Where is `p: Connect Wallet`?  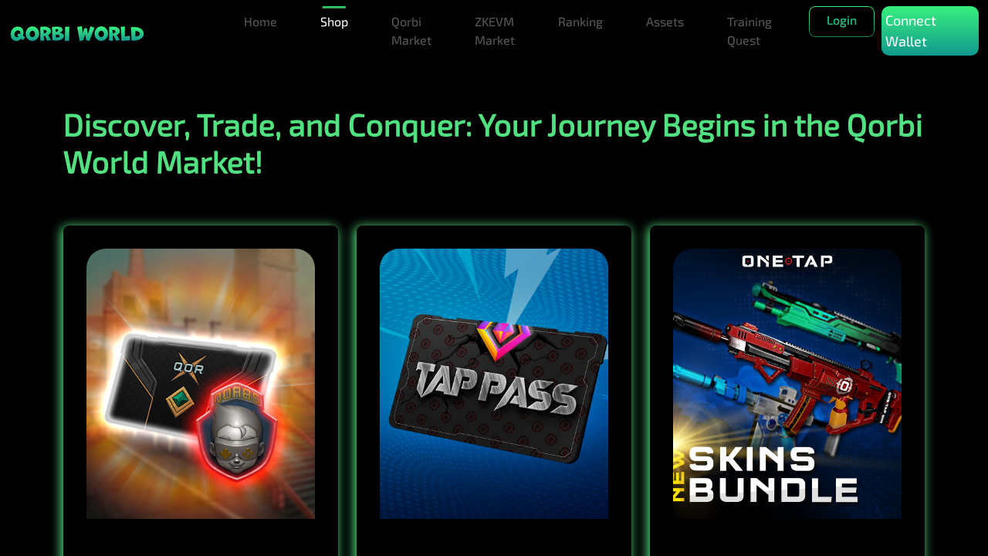
p: Connect Wallet is located at coordinates (930, 31).